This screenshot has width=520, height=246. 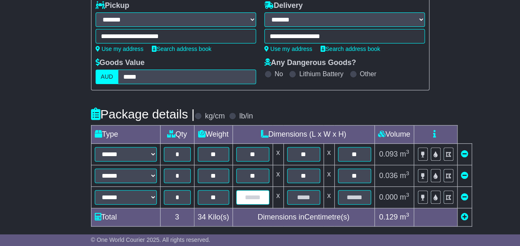 I want to click on td: 3, so click(x=177, y=217).